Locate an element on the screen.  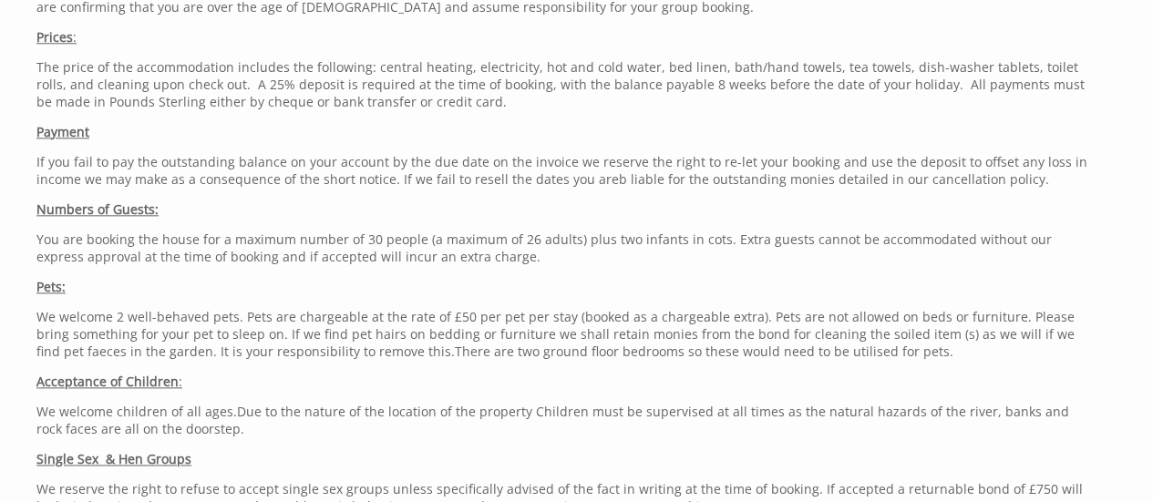
u: Pets: is located at coordinates (51, 286).